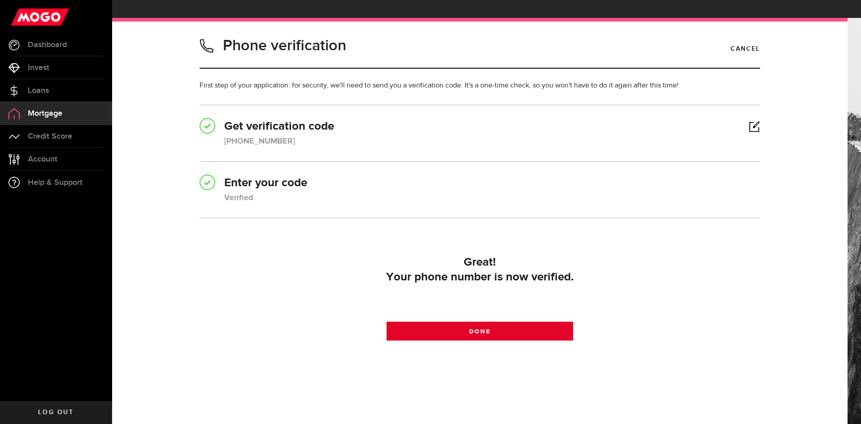 This screenshot has width=861, height=424. What do you see at coordinates (480, 332) in the screenshot?
I see `span: Done` at bounding box center [480, 332].